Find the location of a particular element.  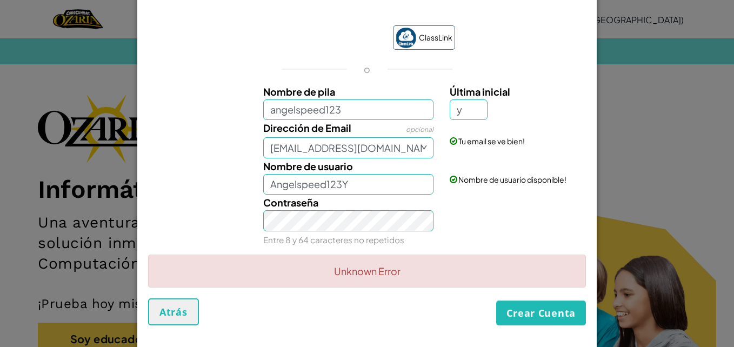

img: classlink-logo-small.png is located at coordinates (406, 38).